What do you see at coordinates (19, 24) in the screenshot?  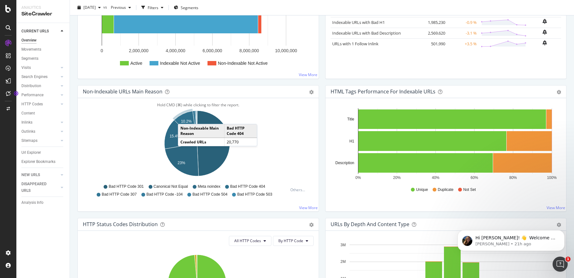 I see `img: Profile image for Laura` at bounding box center [19, 24].